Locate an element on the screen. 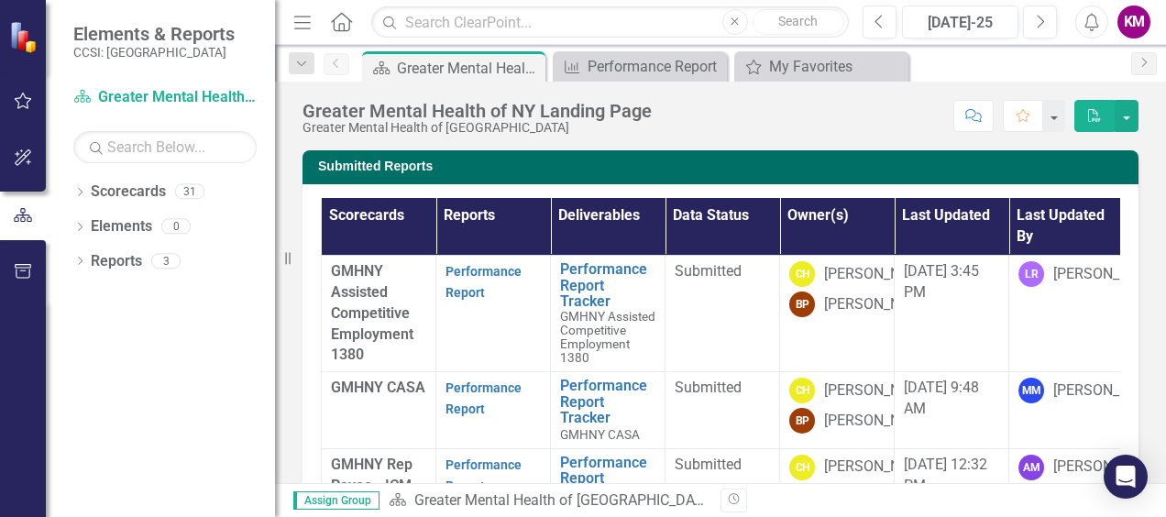 This screenshot has height=517, width=1166. div: My Favorites is located at coordinates (836, 66).